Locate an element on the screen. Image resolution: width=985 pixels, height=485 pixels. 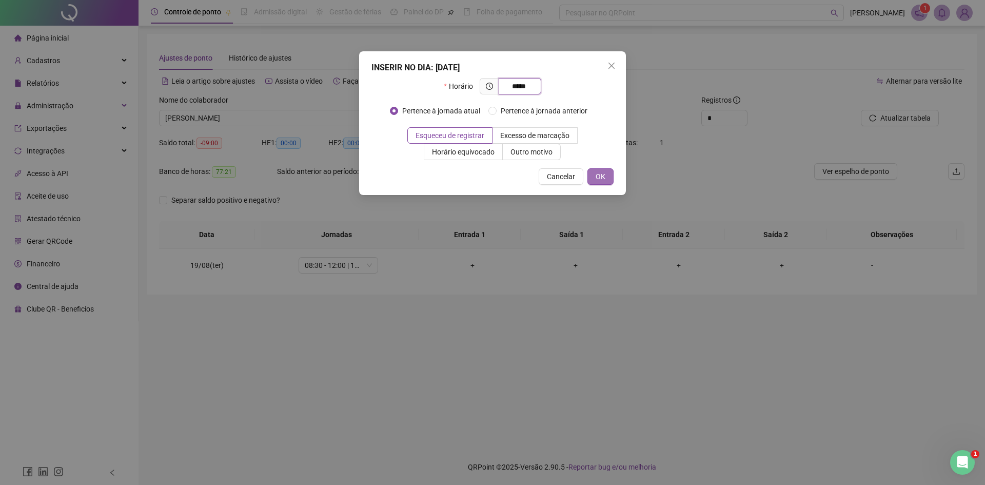
span: Outro motivo is located at coordinates (531, 152).